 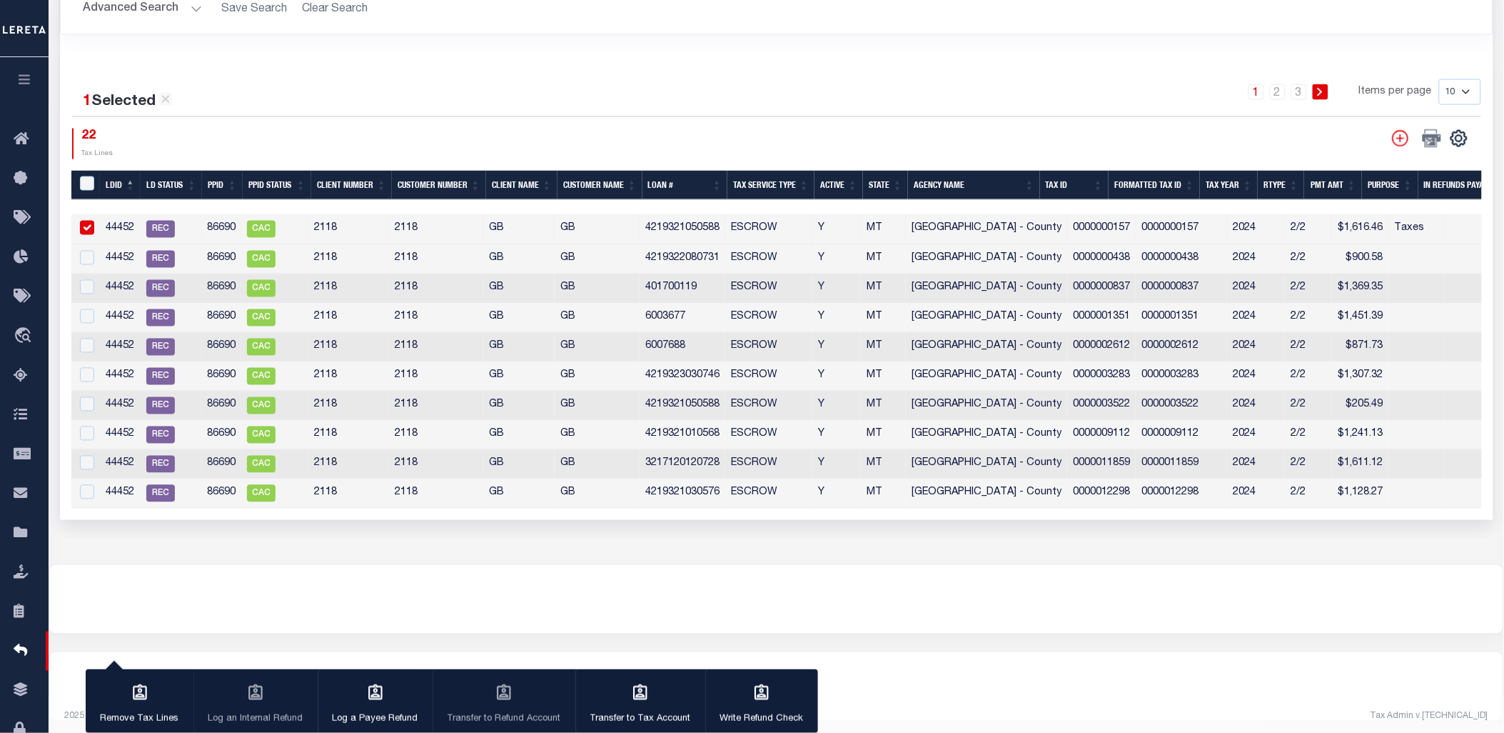 What do you see at coordinates (1396, 92) in the screenshot?
I see `span: Items per page` at bounding box center [1396, 92].